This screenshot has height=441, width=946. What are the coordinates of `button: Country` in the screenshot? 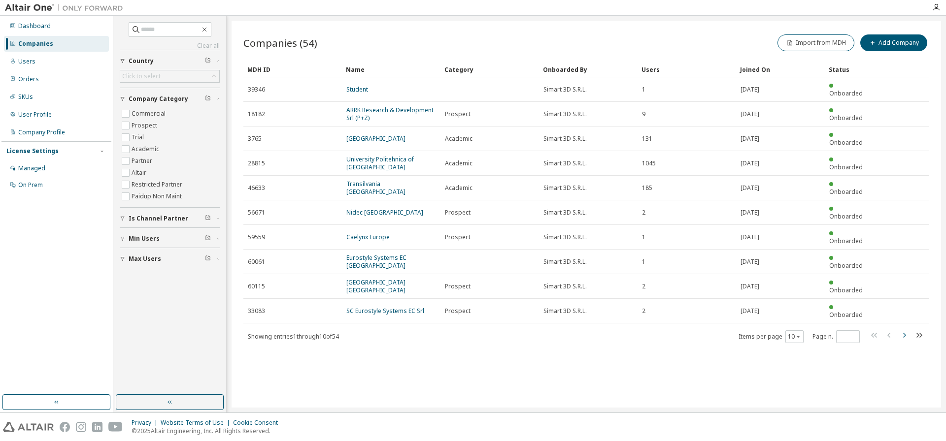 It's located at (169, 61).